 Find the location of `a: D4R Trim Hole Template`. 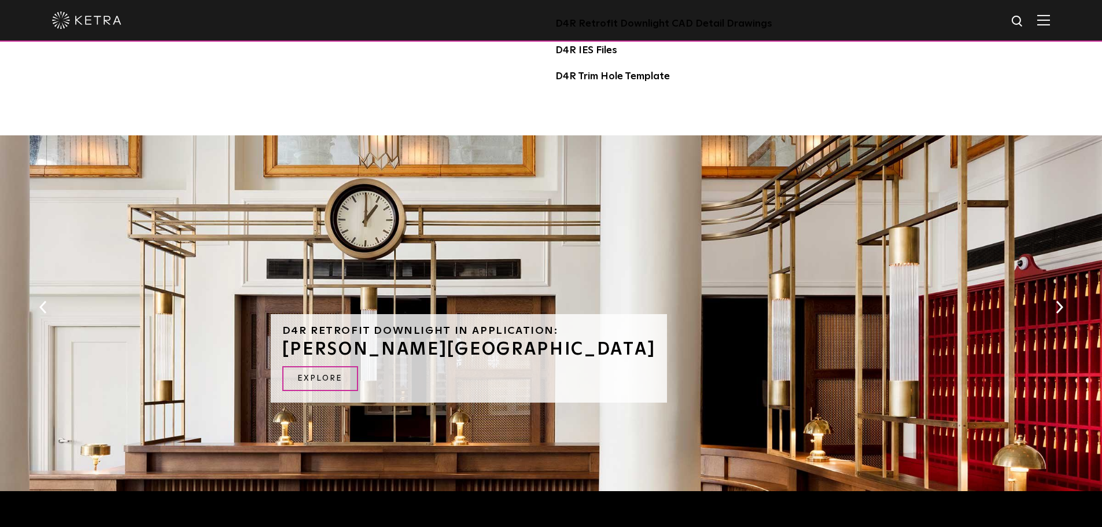

a: D4R Trim Hole Template is located at coordinates (613, 76).